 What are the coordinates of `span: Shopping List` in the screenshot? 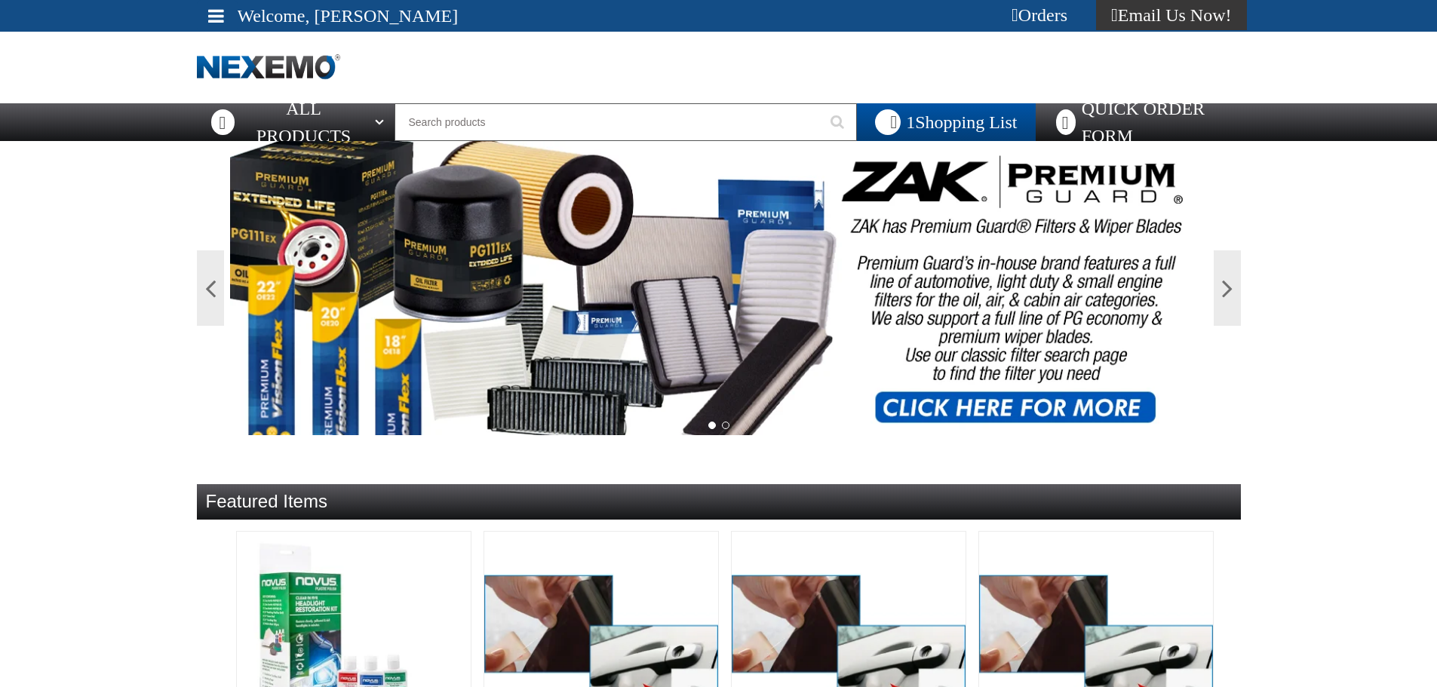 It's located at (961, 122).